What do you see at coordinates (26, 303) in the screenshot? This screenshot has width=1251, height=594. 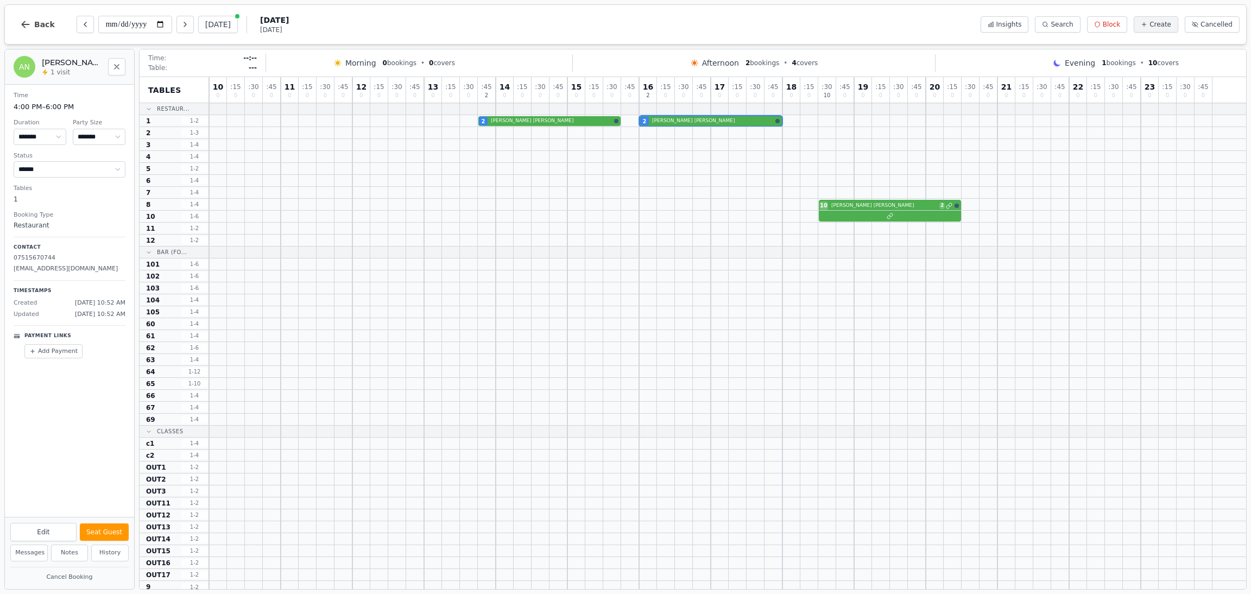 I see `span: Created` at bounding box center [26, 303].